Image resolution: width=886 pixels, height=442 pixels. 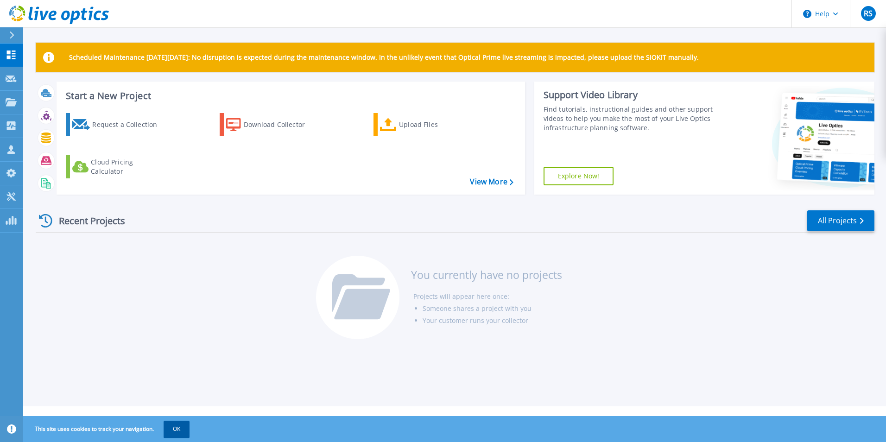 I want to click on h3: You currently have no projects, so click(x=486, y=275).